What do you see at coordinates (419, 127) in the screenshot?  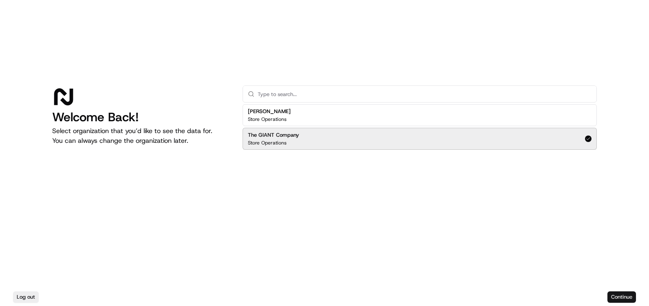 I see `div: Suggestions` at bounding box center [419, 127].